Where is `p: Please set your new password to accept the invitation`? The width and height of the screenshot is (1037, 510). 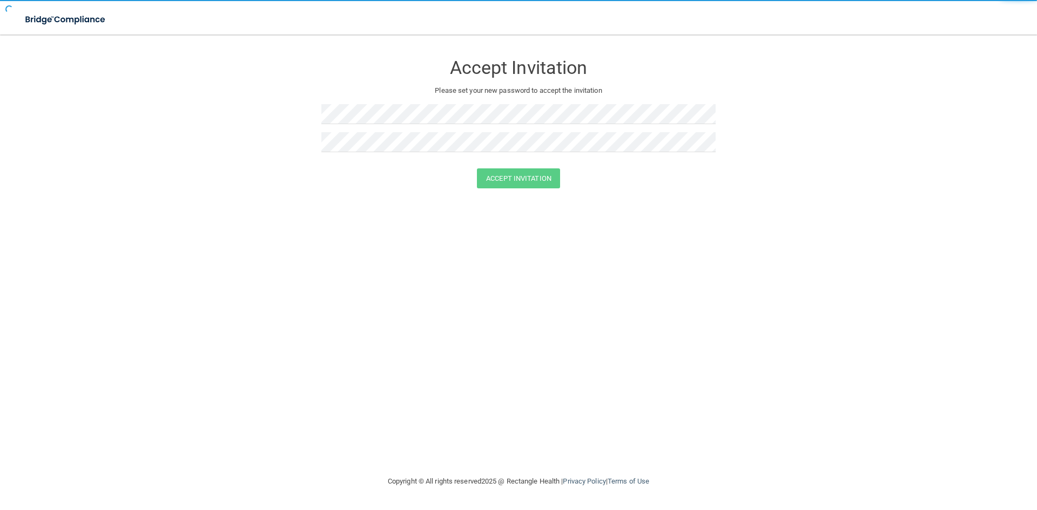
p: Please set your new password to accept the invitation is located at coordinates (518, 91).